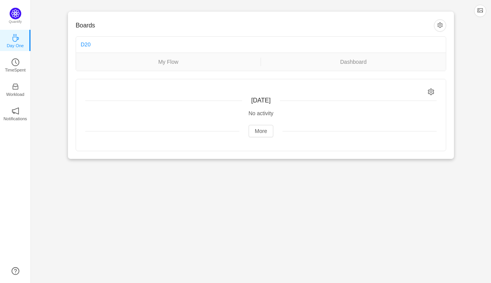 This screenshot has height=283, width=491. Describe the element at coordinates (255, 25) in the screenshot. I see `h3: Boards` at that location.